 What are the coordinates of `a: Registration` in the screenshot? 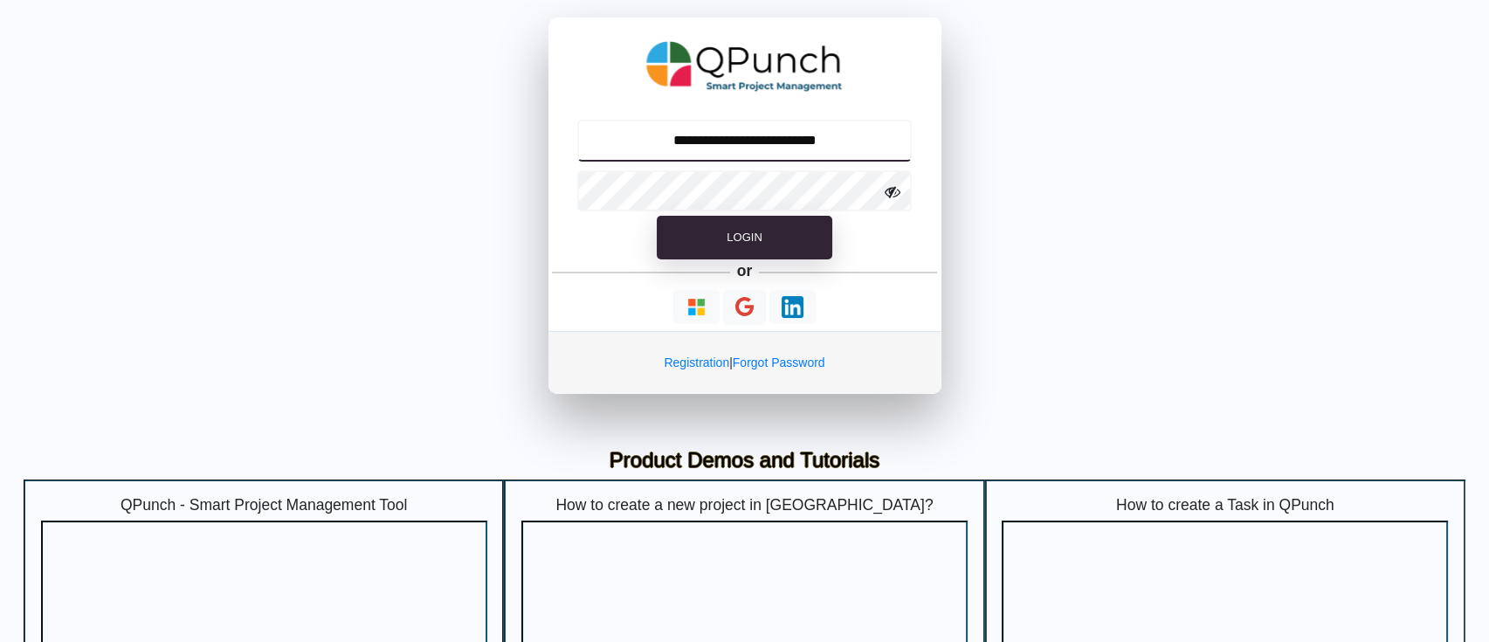 It's located at (696, 363).